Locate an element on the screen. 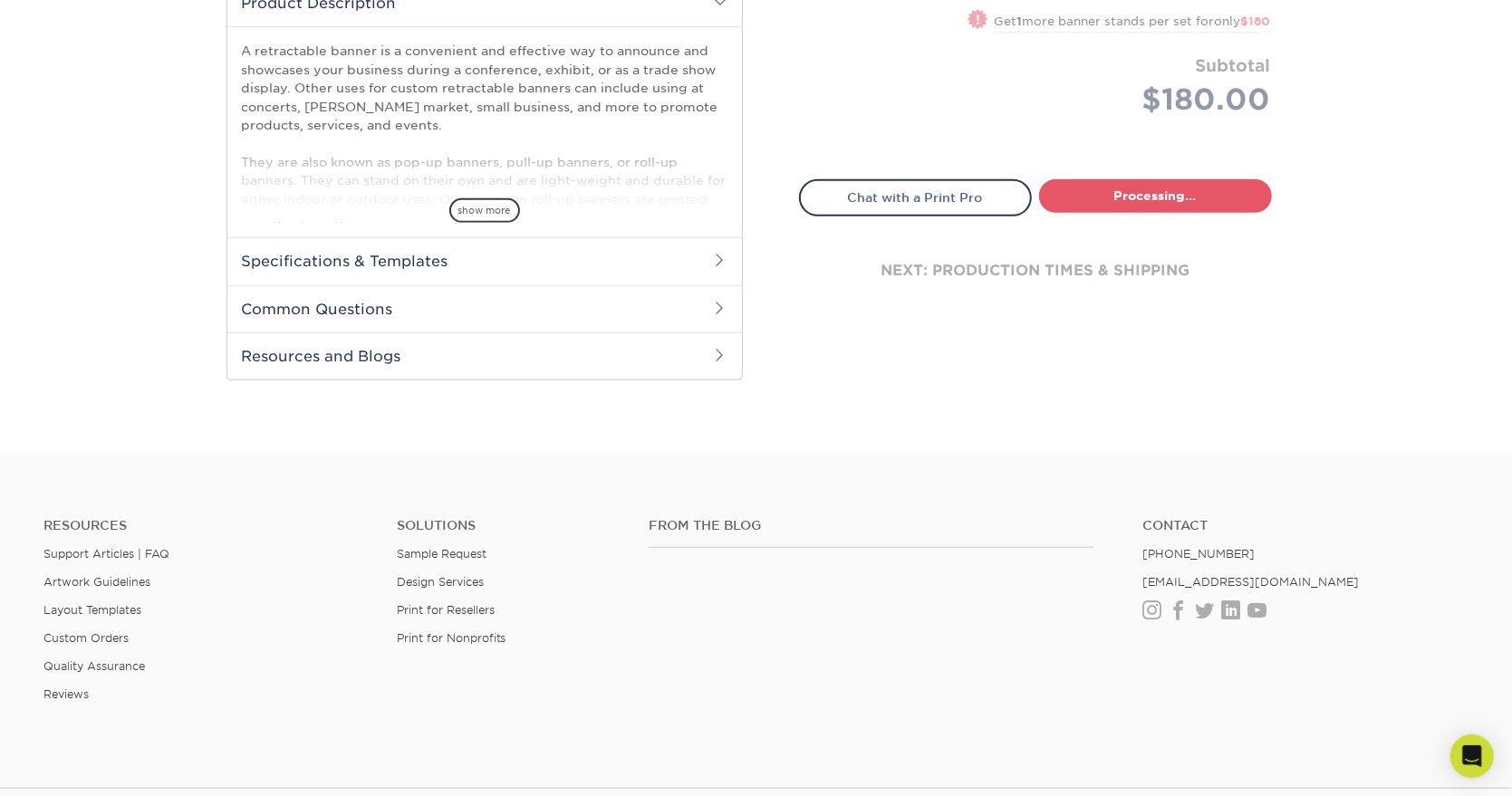 This screenshot has width=1512, height=796. h4: Resources is located at coordinates (206, 525).